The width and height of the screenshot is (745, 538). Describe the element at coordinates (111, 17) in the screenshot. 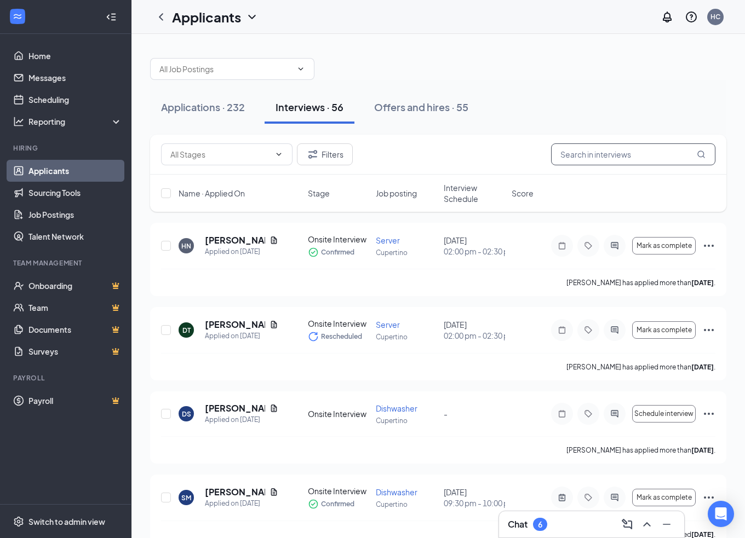

I see `svg: Collapse` at that location.